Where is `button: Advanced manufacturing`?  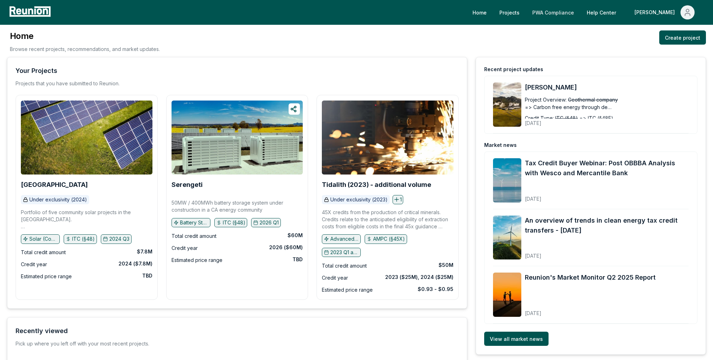
button: Advanced manufacturing is located at coordinates (341, 239).